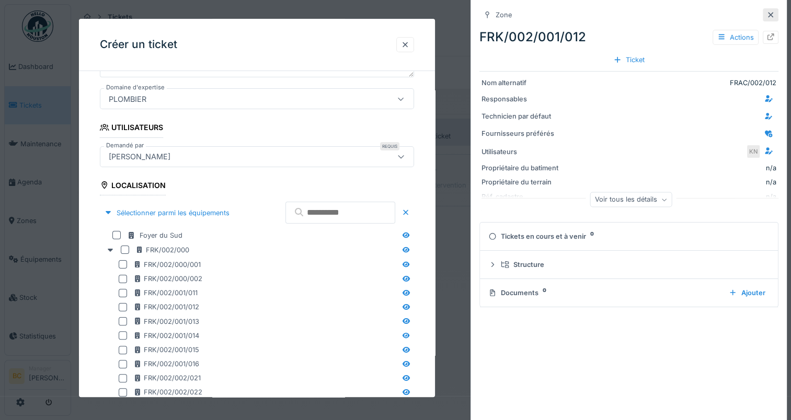 The image size is (791, 420). Describe the element at coordinates (390, 146) in the screenshot. I see `div: Requis` at that location.